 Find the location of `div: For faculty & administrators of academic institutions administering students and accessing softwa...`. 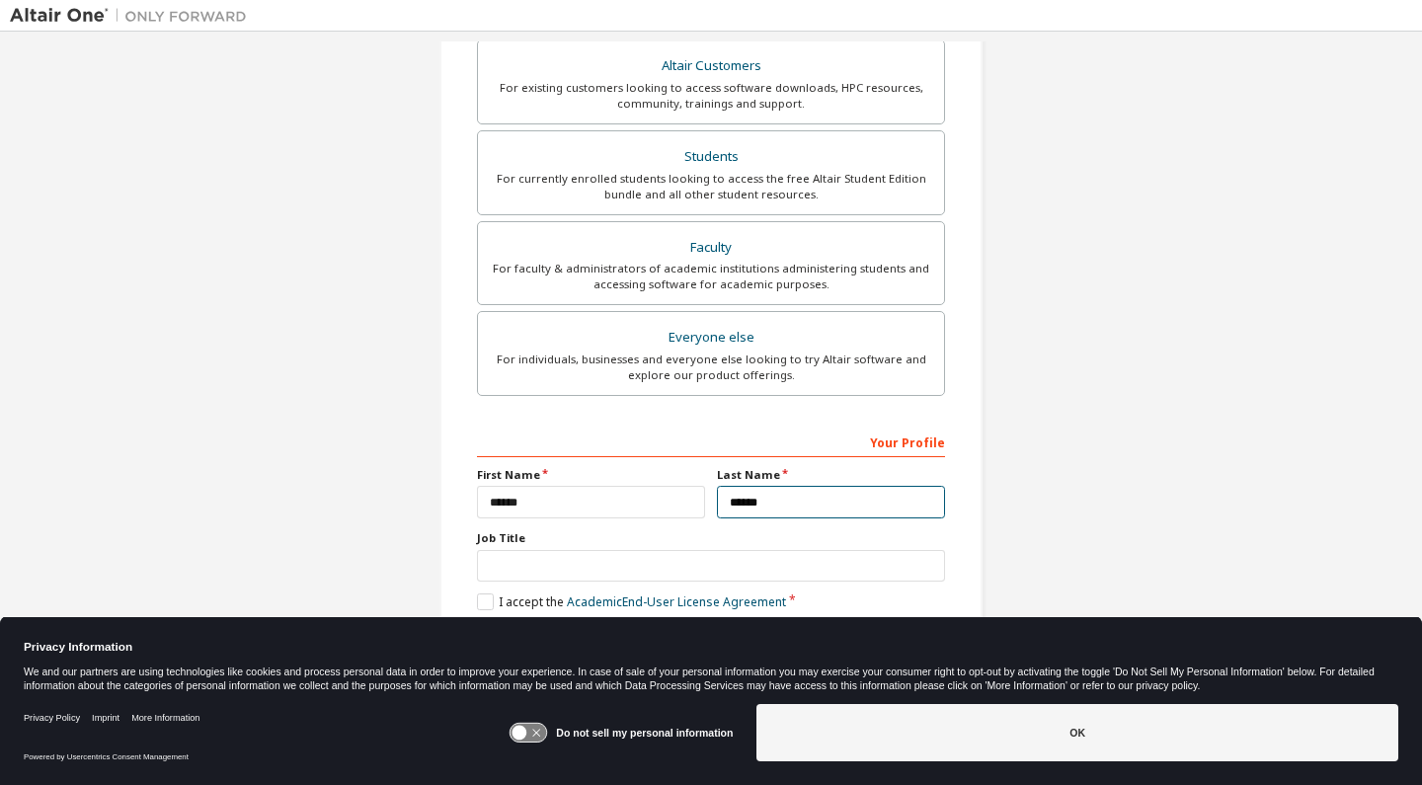

div: For faculty & administrators of academic institutions administering students and accessing softwa... is located at coordinates (711, 276).